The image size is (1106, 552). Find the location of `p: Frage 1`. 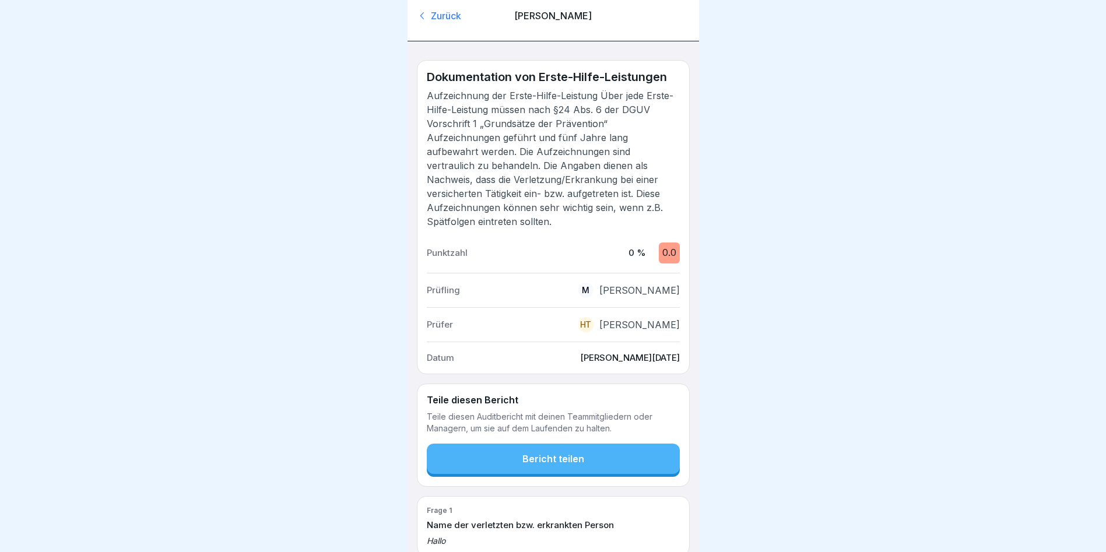

p: Frage 1 is located at coordinates (553, 511).